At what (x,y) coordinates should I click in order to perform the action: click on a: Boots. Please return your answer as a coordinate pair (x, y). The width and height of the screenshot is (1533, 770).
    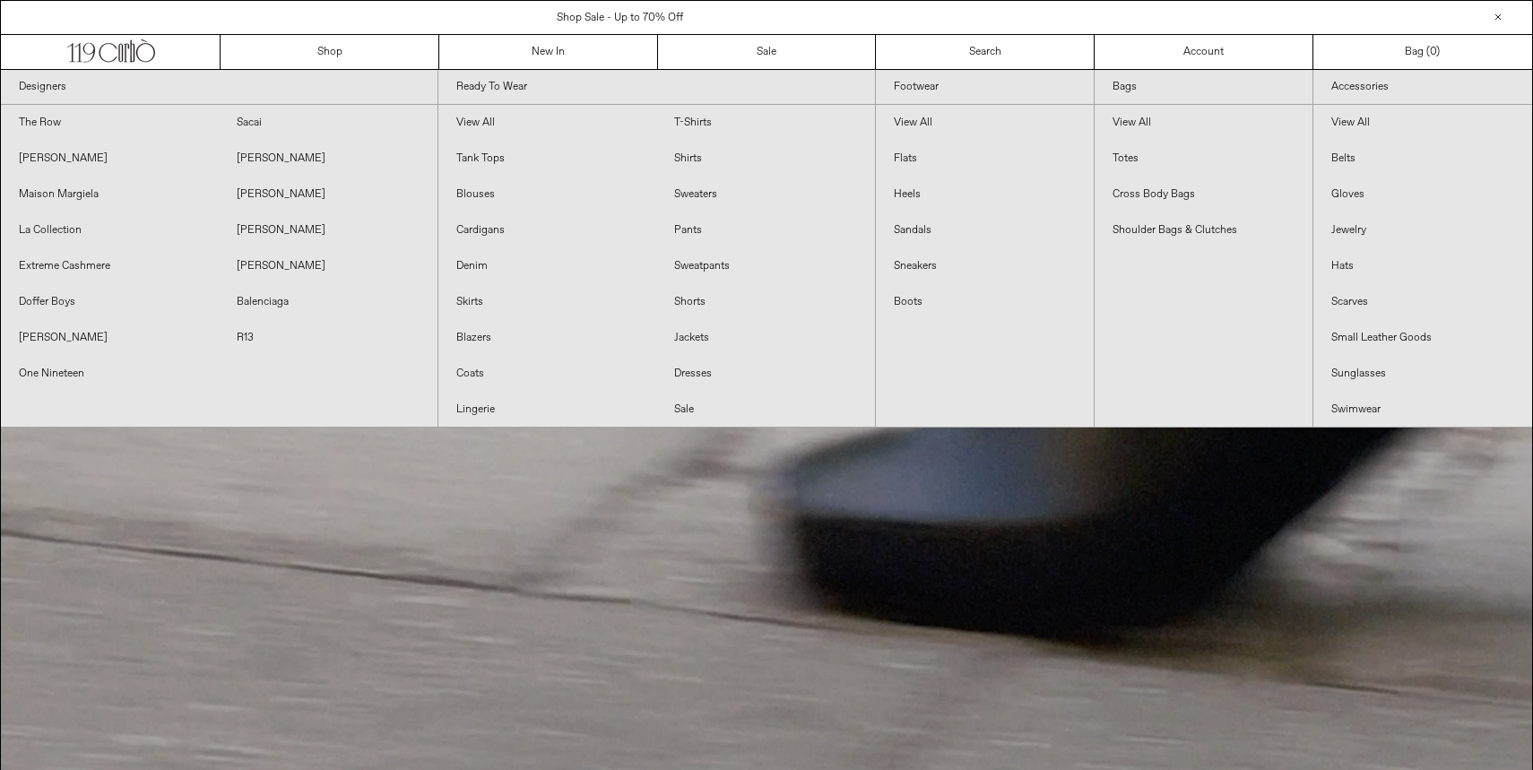
    Looking at the image, I should click on (985, 302).